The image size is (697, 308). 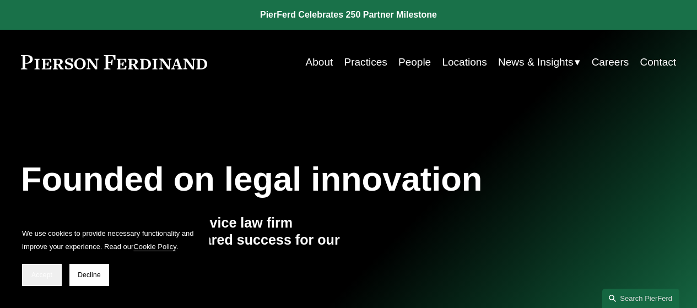 What do you see at coordinates (319, 62) in the screenshot?
I see `a: About` at bounding box center [319, 62].